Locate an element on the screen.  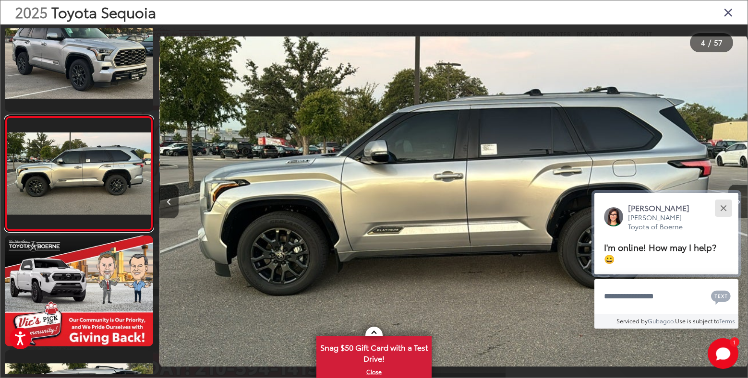
button: Close is located at coordinates (723, 208).